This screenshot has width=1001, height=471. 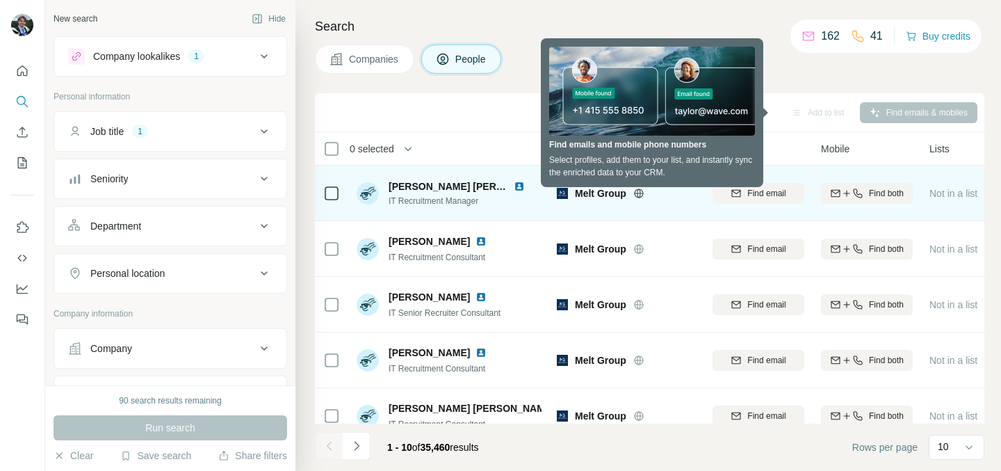 What do you see at coordinates (22, 163) in the screenshot?
I see `button: My lists` at bounding box center [22, 163].